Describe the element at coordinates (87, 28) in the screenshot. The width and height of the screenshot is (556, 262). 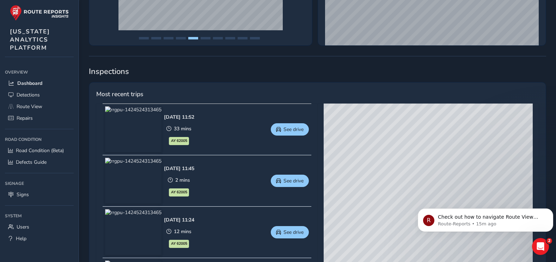
I see `span: Check out how to navigate Route View here!` at that location.